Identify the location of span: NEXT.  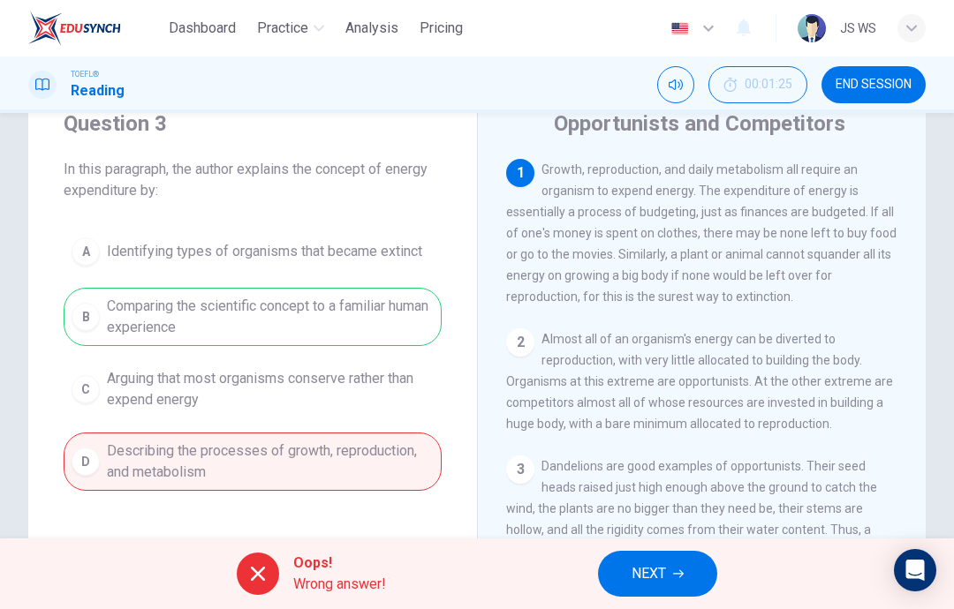
(648, 574).